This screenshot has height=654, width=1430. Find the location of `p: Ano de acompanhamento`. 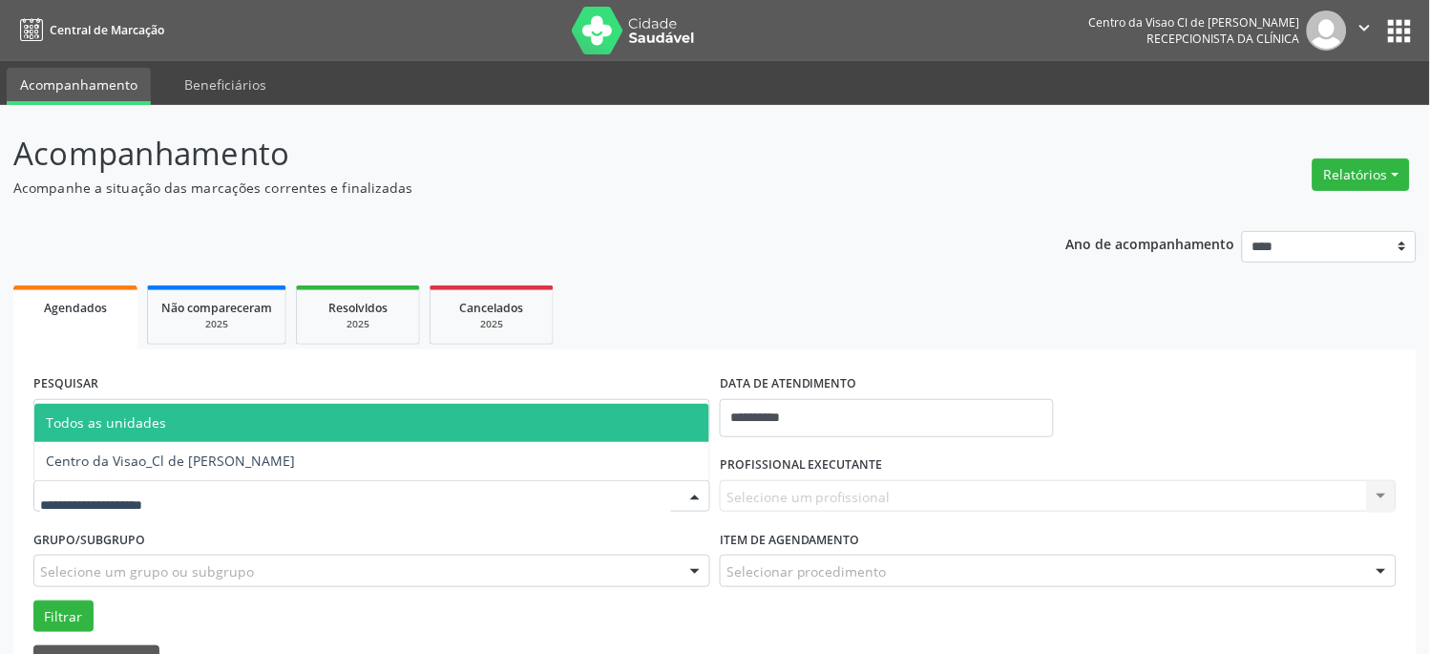

p: Ano de acompanhamento is located at coordinates (1151, 243).